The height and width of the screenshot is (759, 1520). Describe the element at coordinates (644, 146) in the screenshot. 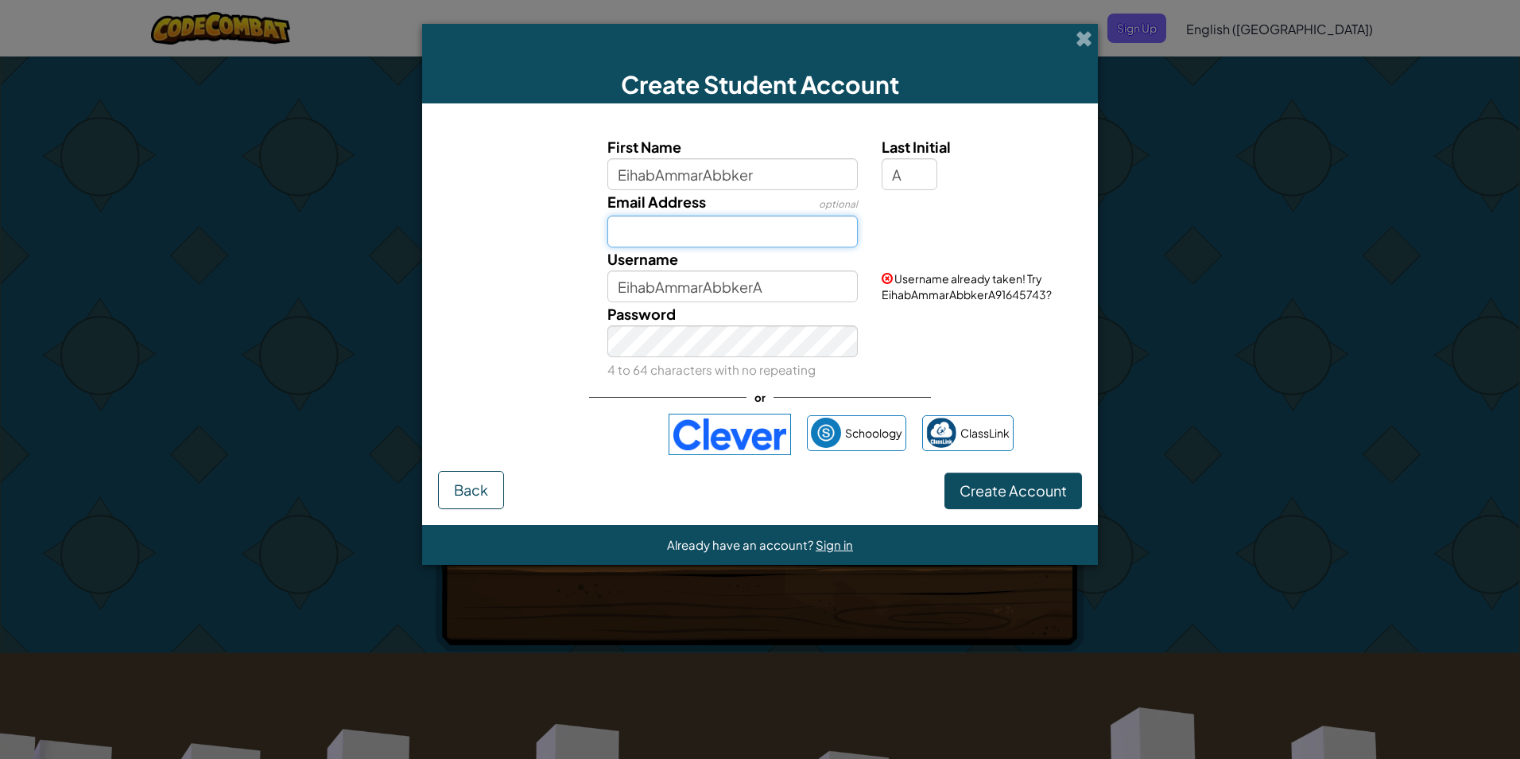

I see `span: First Name` at that location.